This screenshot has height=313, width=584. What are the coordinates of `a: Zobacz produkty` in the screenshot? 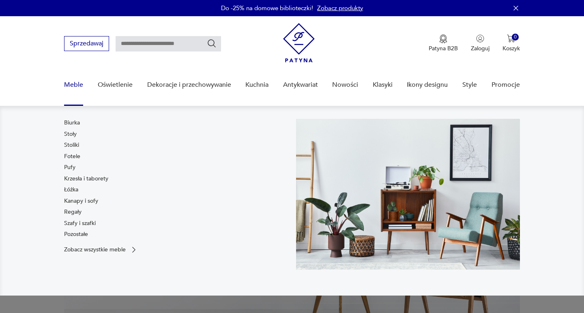 It's located at (340, 8).